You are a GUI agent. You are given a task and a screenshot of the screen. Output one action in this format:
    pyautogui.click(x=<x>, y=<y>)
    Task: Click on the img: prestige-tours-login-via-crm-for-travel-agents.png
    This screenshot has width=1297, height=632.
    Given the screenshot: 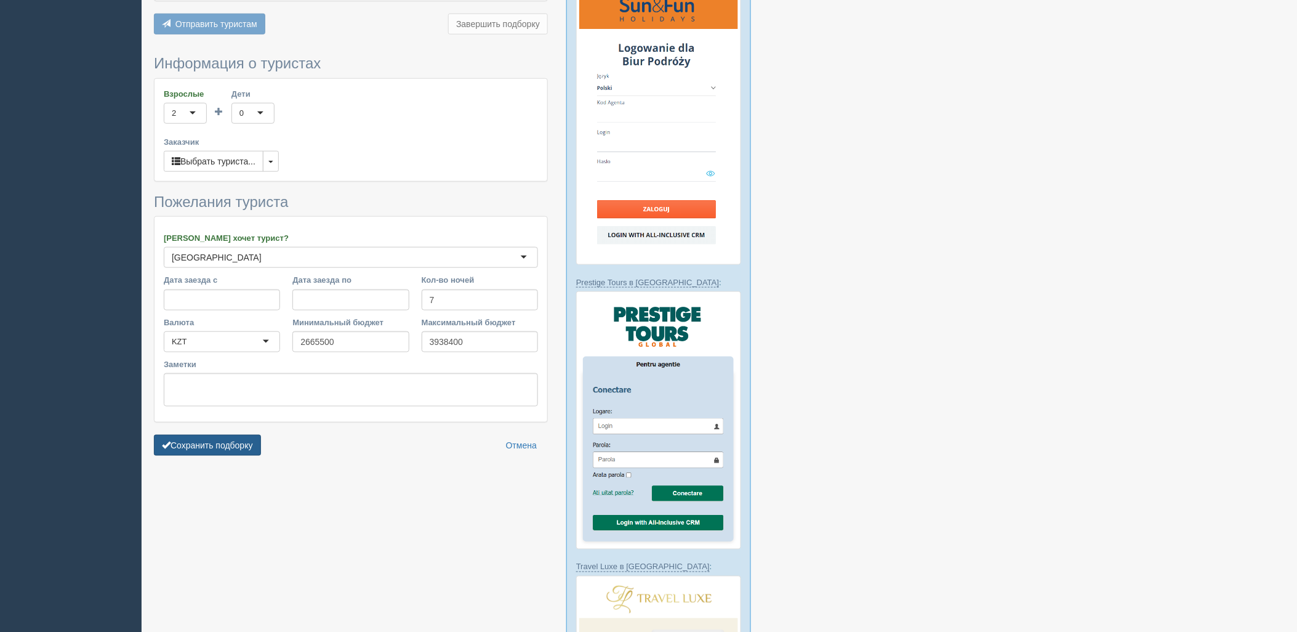 What is the action you would take?
    pyautogui.click(x=659, y=420)
    